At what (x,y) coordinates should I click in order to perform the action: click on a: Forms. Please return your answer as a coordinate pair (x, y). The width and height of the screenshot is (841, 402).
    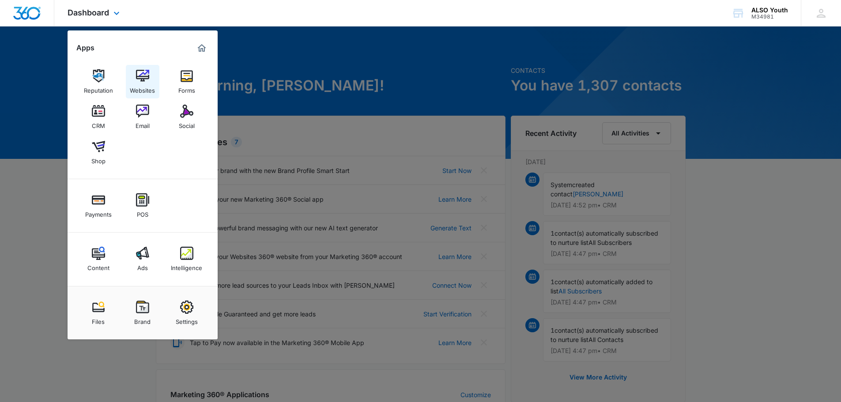
    Looking at the image, I should click on (187, 82).